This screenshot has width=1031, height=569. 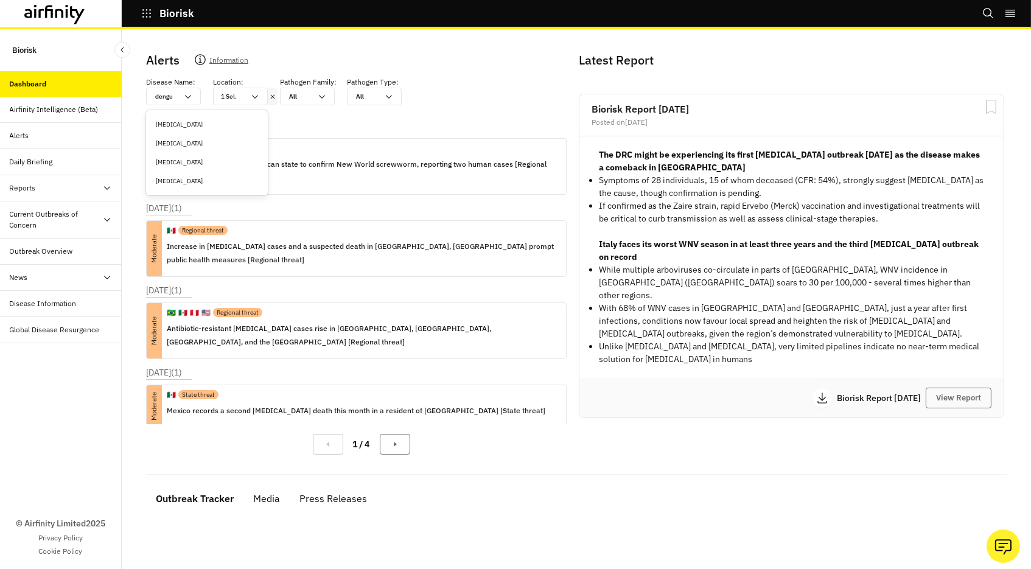 I want to click on div: News, so click(x=19, y=278).